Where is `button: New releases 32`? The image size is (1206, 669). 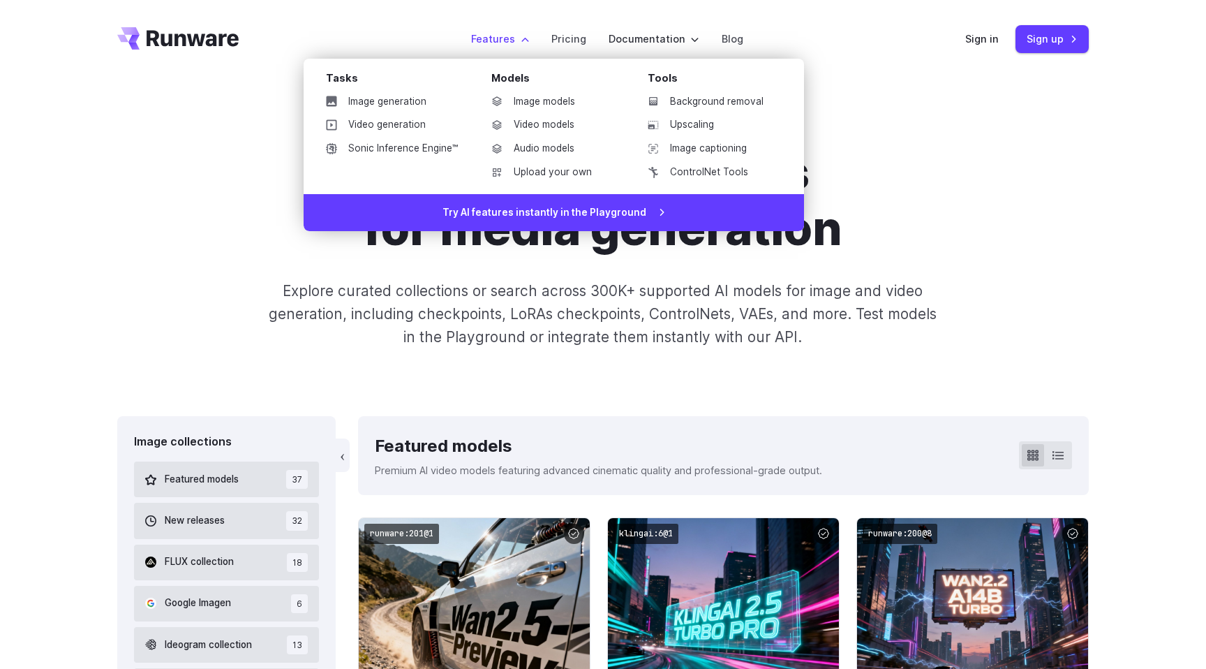
button: New releases 32 is located at coordinates (226, 520).